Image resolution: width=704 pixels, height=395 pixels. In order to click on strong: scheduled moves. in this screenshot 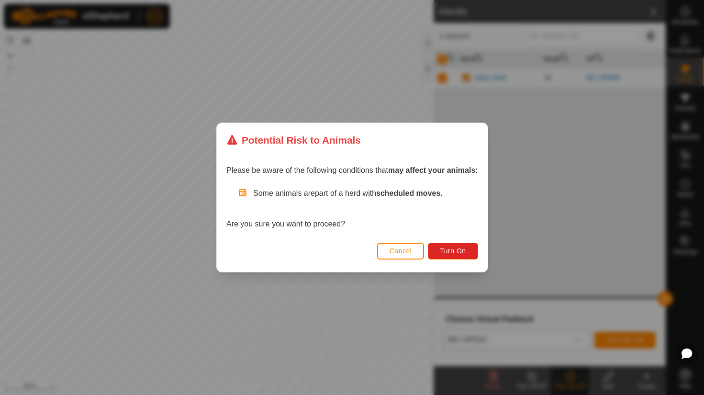, I will do `click(409, 193)`.